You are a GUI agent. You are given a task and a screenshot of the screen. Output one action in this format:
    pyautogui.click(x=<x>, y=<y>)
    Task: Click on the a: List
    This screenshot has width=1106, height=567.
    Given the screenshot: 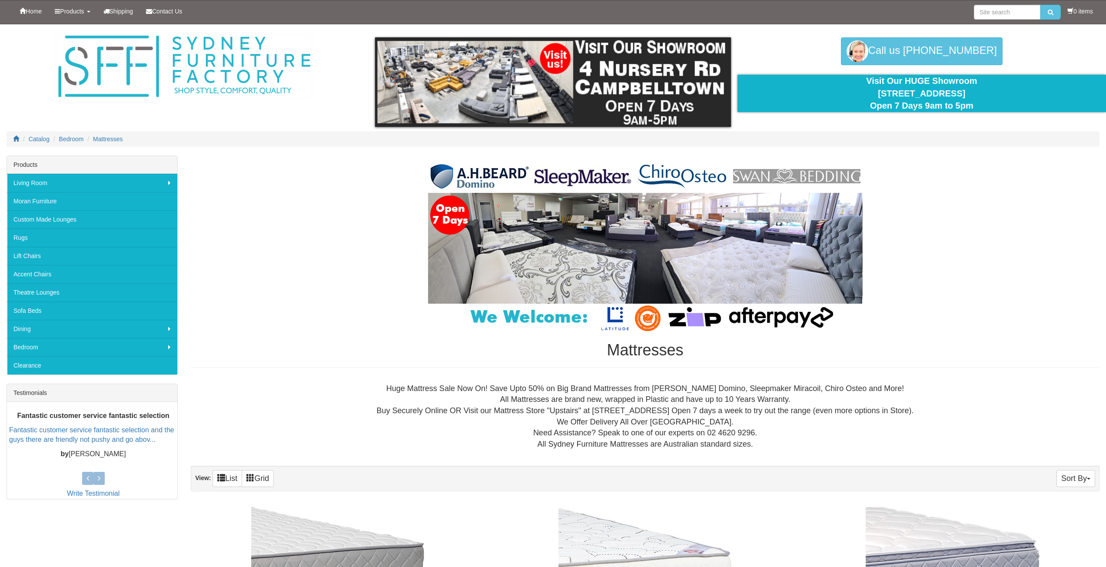 What is the action you would take?
    pyautogui.click(x=227, y=478)
    